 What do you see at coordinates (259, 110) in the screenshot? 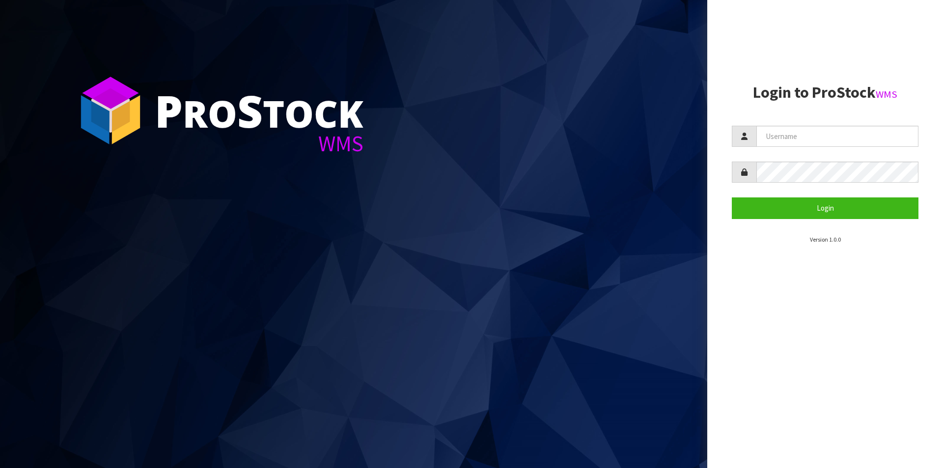
I see `div: ro tock` at bounding box center [259, 110].